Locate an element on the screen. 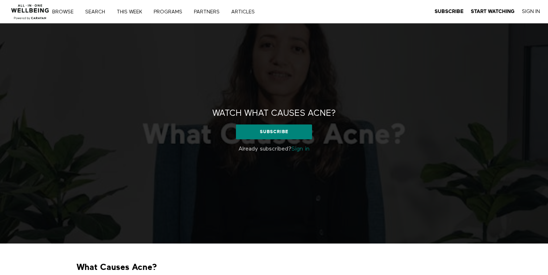  a: Start Watching is located at coordinates (492, 12).